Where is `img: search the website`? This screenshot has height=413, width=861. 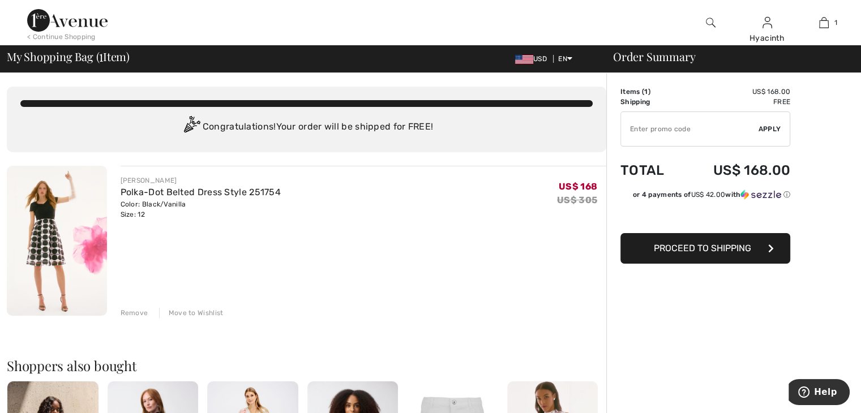 img: search the website is located at coordinates (710, 23).